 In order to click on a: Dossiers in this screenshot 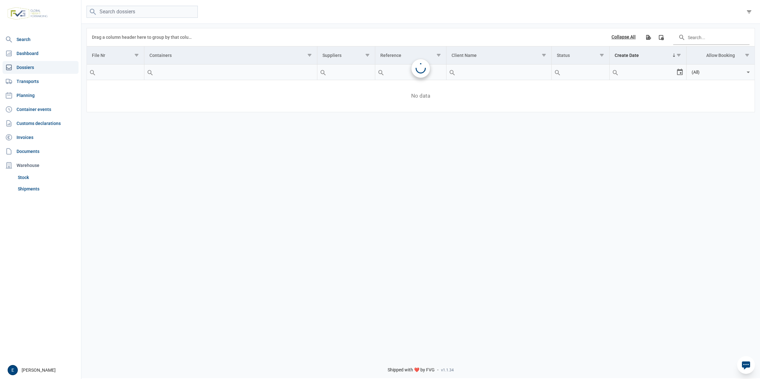, I will do `click(40, 67)`.